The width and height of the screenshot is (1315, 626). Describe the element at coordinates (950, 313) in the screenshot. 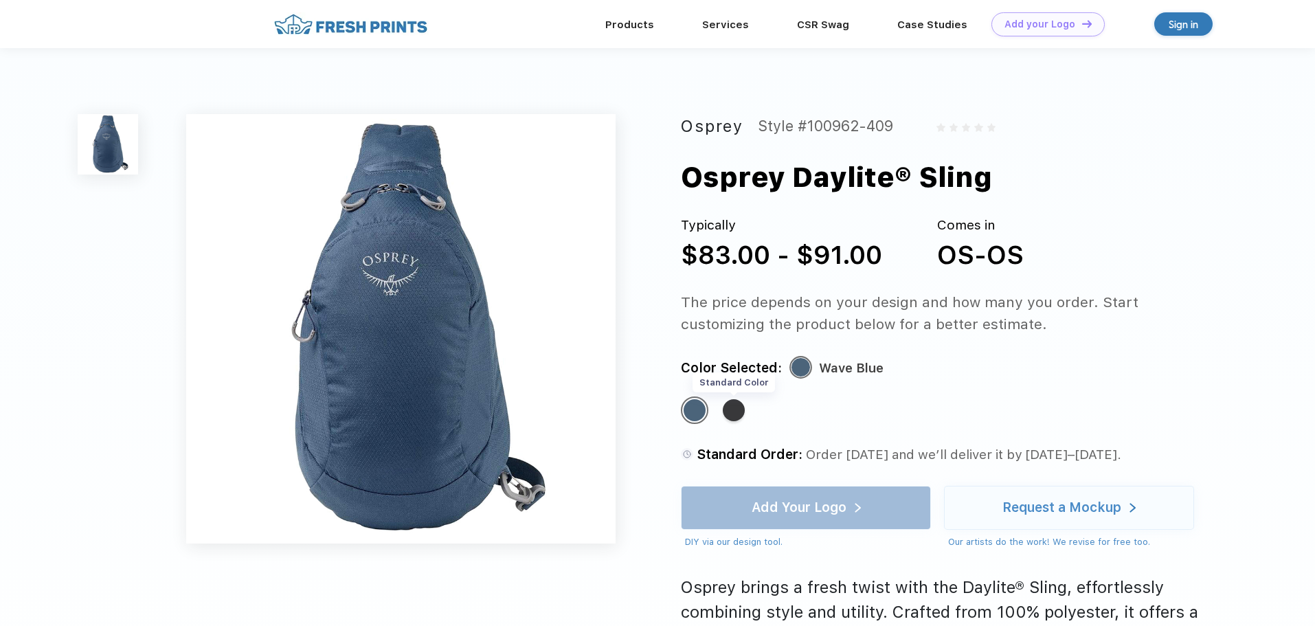

I see `div: The price depends on your design and how many you order. Start customizing the product below for ...` at that location.